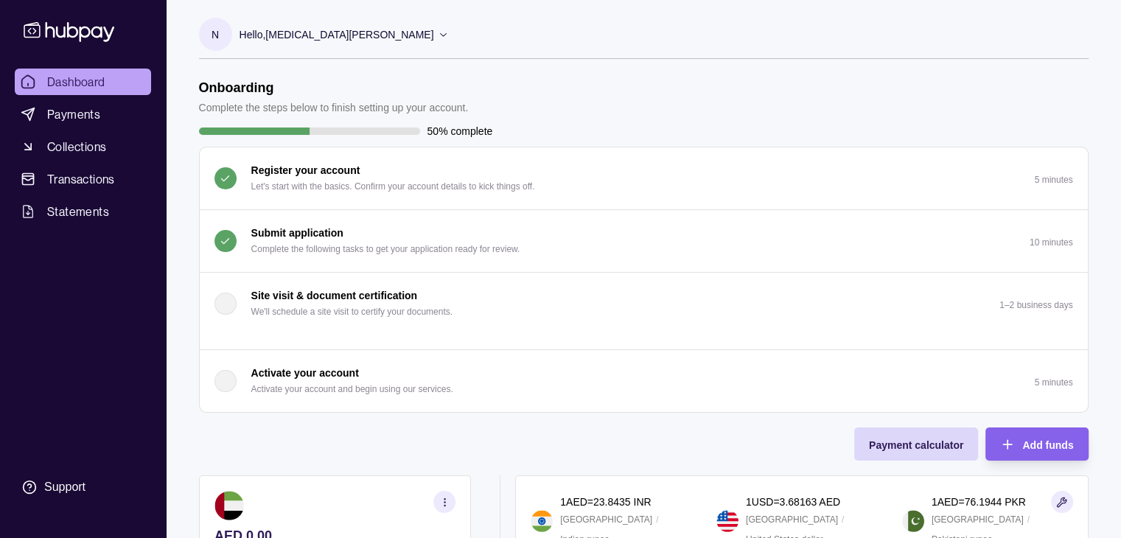  What do you see at coordinates (542, 521) in the screenshot?
I see `img: in` at bounding box center [542, 521].